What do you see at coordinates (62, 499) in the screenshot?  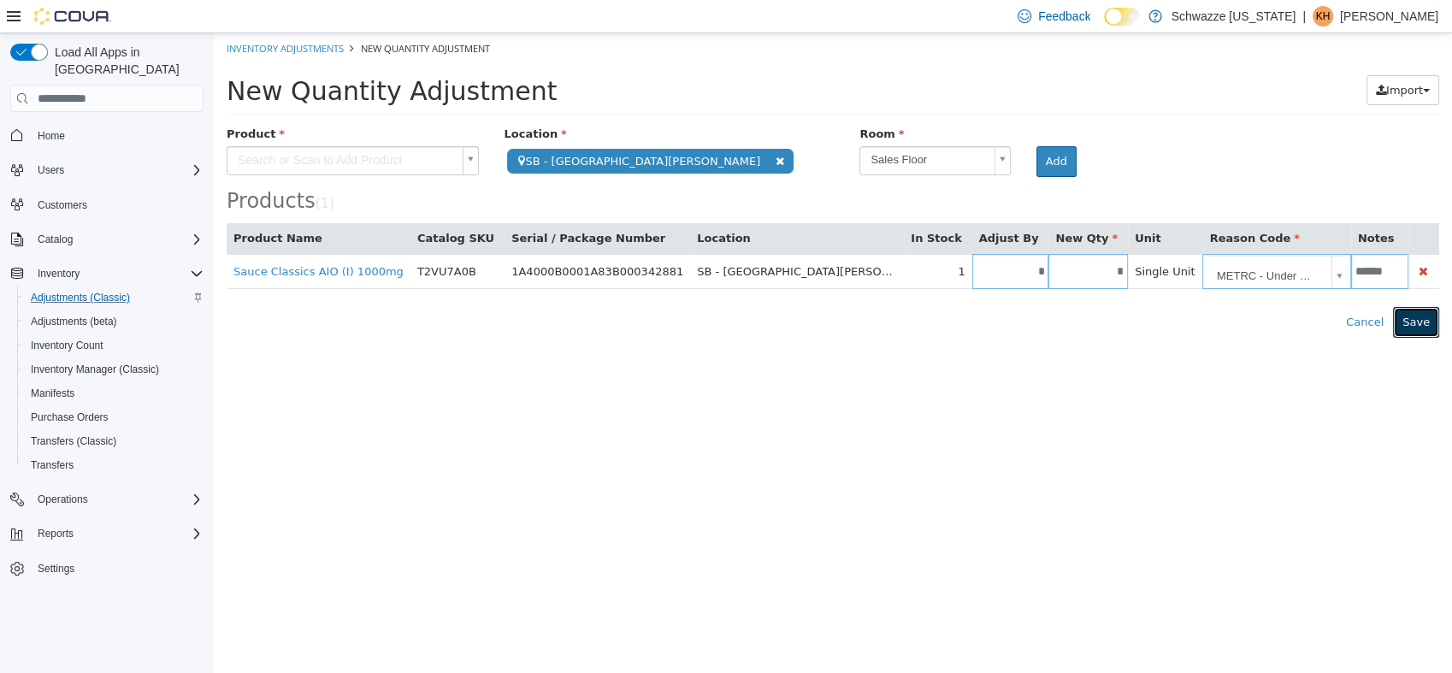 I see `span: Operations` at bounding box center [62, 499].